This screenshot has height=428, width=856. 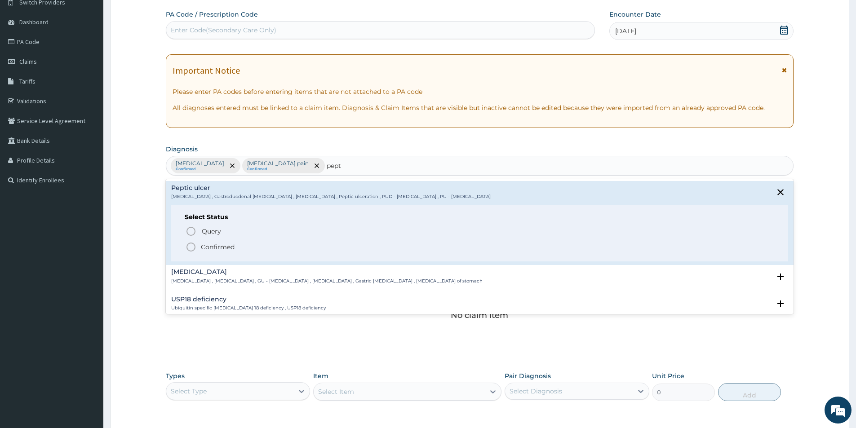 What do you see at coordinates (34, 22) in the screenshot?
I see `span: Dashboard` at bounding box center [34, 22].